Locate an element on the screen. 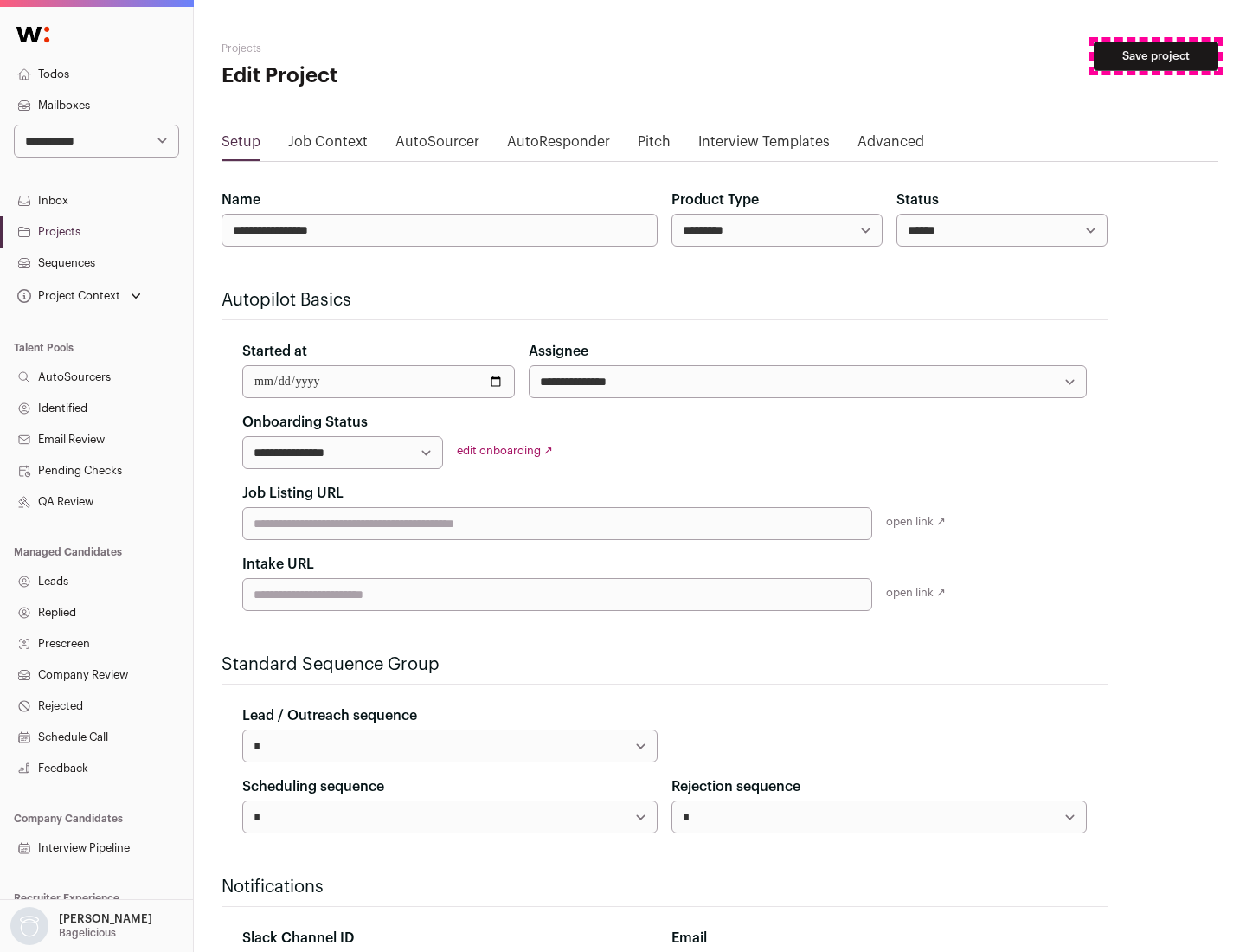  a: Pitch is located at coordinates (654, 146).